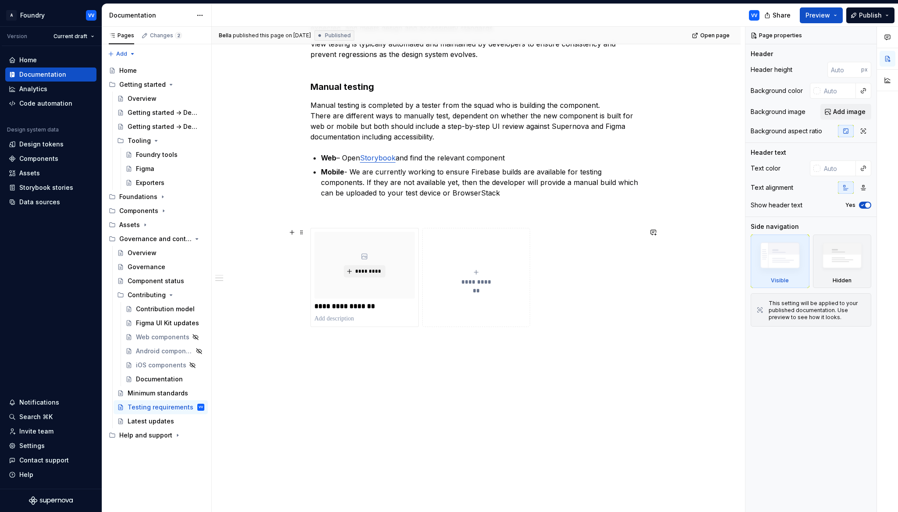 The height and width of the screenshot is (512, 898). Describe the element at coordinates (164, 113) in the screenshot. I see `div: Getting started -> Designer` at that location.